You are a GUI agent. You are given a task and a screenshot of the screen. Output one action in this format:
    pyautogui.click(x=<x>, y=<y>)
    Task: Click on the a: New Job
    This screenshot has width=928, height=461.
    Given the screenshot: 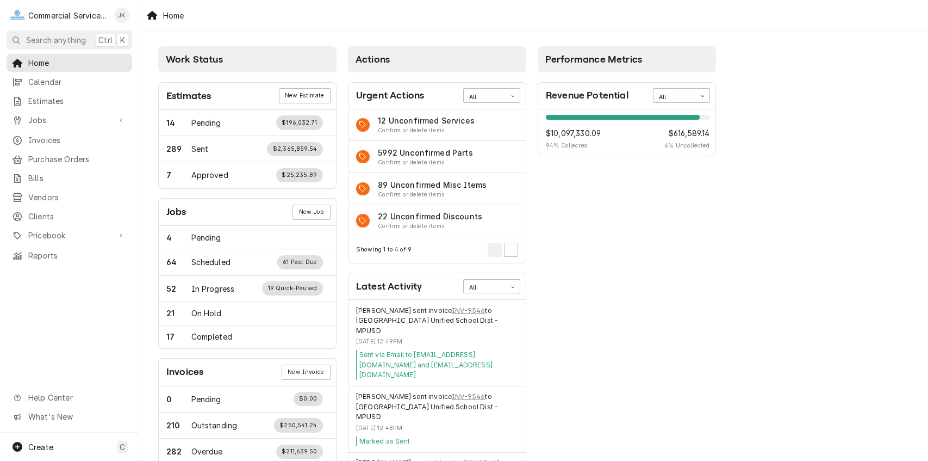 What is the action you would take?
    pyautogui.click(x=311, y=212)
    